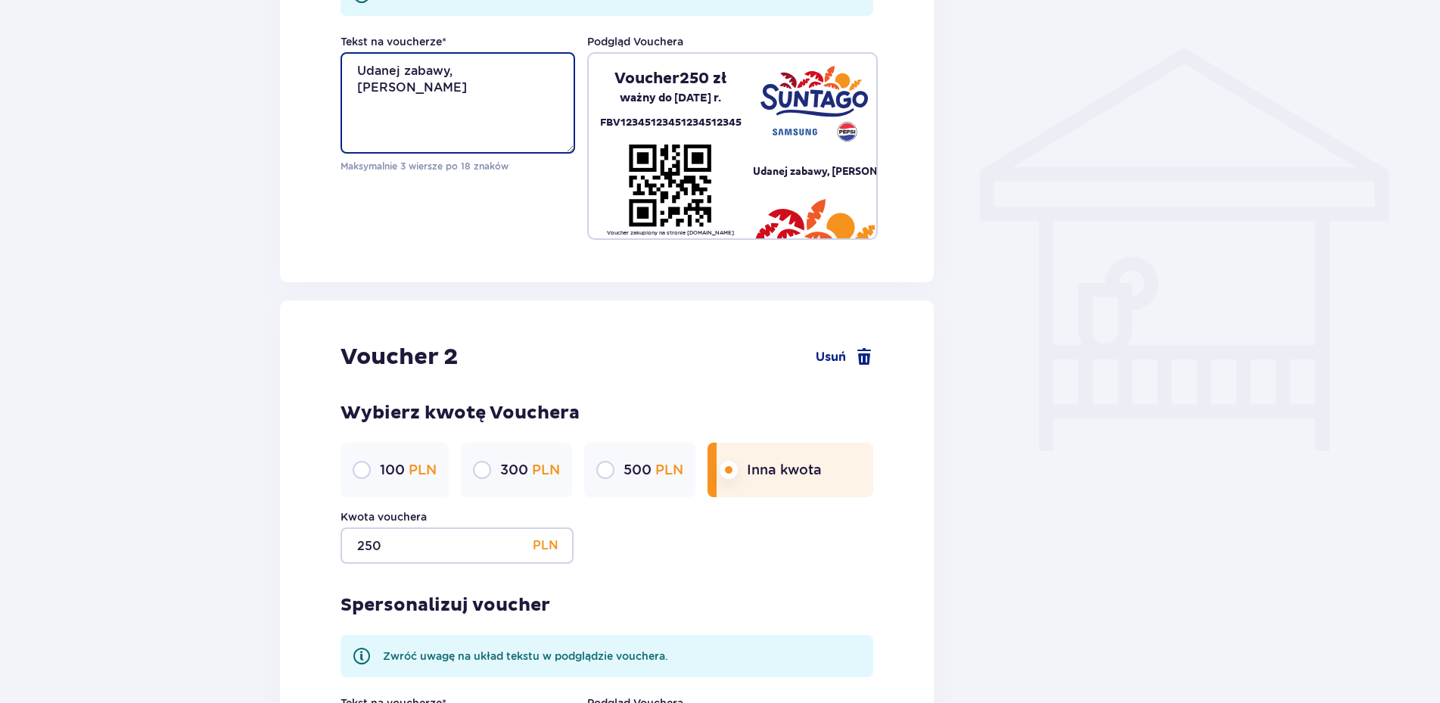 The height and width of the screenshot is (703, 1440). Describe the element at coordinates (384, 517) in the screenshot. I see `label: Kwota vouchera` at that location.